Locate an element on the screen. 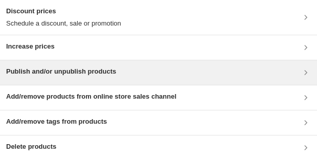 This screenshot has width=317, height=160. p: Schedule a discount, sale or promotion is located at coordinates (63, 24).